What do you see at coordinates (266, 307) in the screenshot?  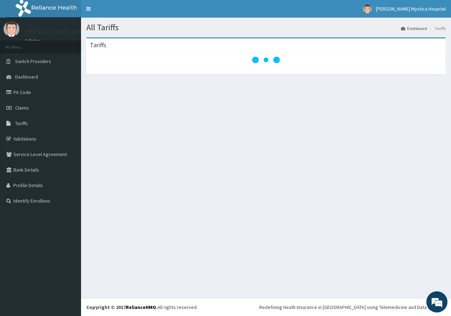 I see `footer: All rights reserved.` at bounding box center [266, 307].